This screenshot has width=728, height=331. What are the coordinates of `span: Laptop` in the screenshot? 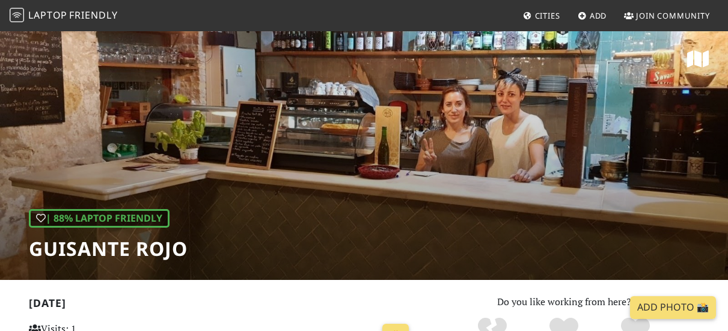 It's located at (47, 15).